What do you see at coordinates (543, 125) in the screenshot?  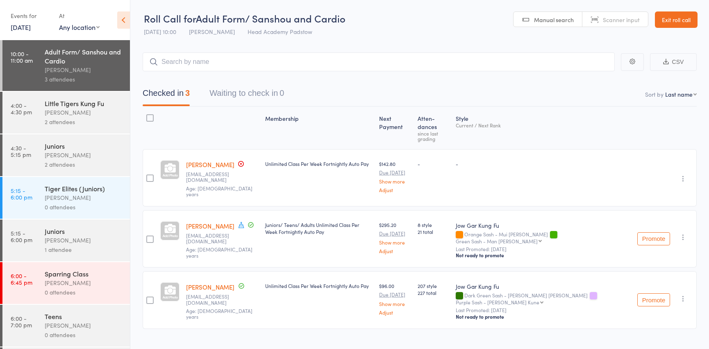 I see `div: Current / Next Rank` at bounding box center [543, 125].